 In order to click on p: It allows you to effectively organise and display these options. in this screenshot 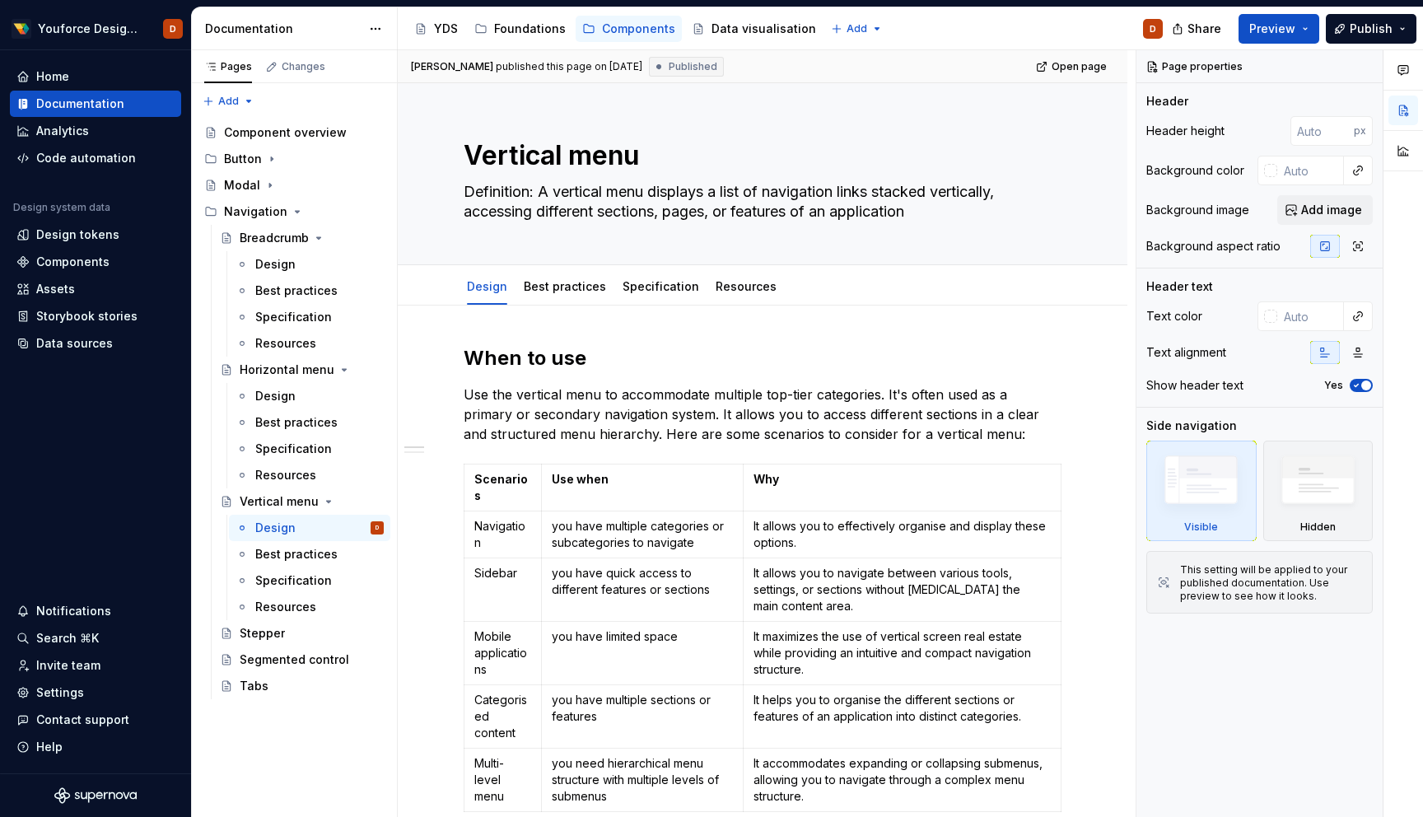, I will do `click(902, 534)`.